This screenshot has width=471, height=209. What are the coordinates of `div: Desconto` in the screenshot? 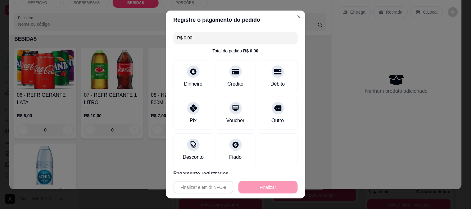 It's located at (193, 157).